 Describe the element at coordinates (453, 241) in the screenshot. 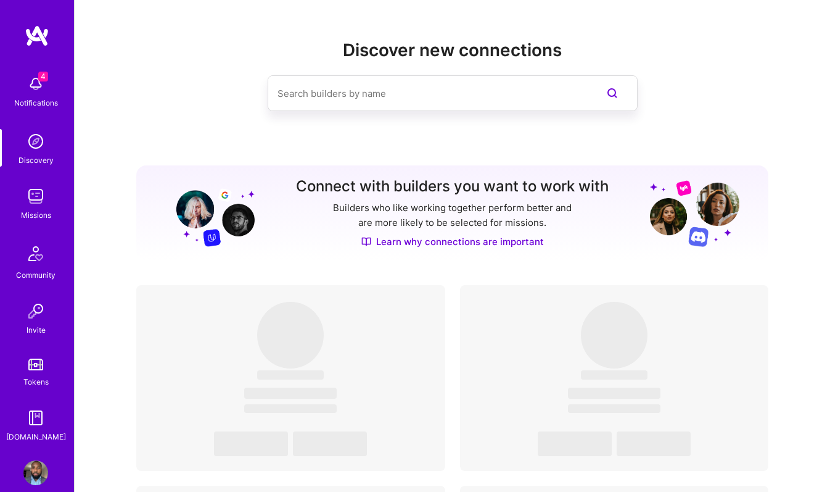

I see `a: Learn why connections are important` at that location.